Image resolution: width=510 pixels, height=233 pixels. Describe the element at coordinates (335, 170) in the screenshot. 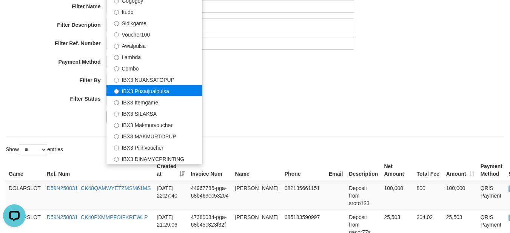

I see `th: Email` at that location.